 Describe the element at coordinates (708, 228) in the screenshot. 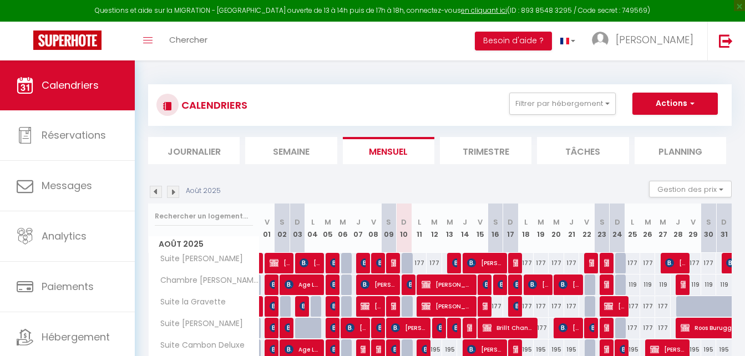

I see `th: 30` at that location.